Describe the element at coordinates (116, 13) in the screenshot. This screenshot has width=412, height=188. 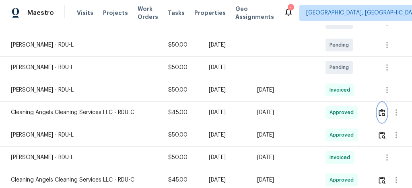
I see `span: Projects` at that location.